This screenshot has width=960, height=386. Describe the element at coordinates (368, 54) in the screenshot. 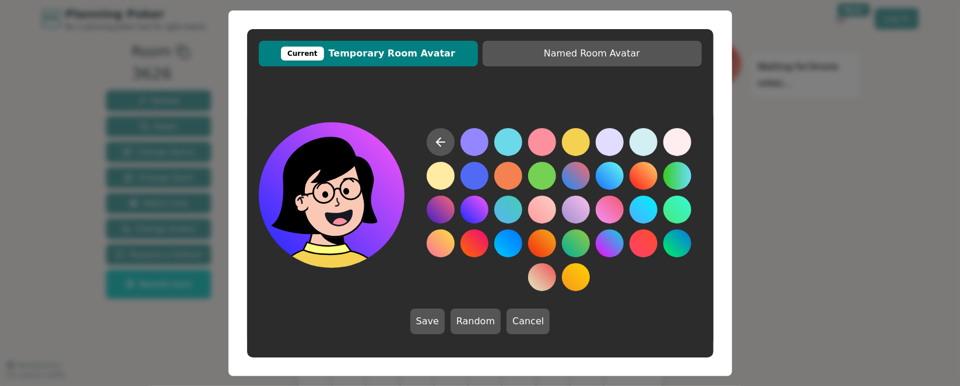

I see `button: CurrentTemporary Room Avatar` at that location.